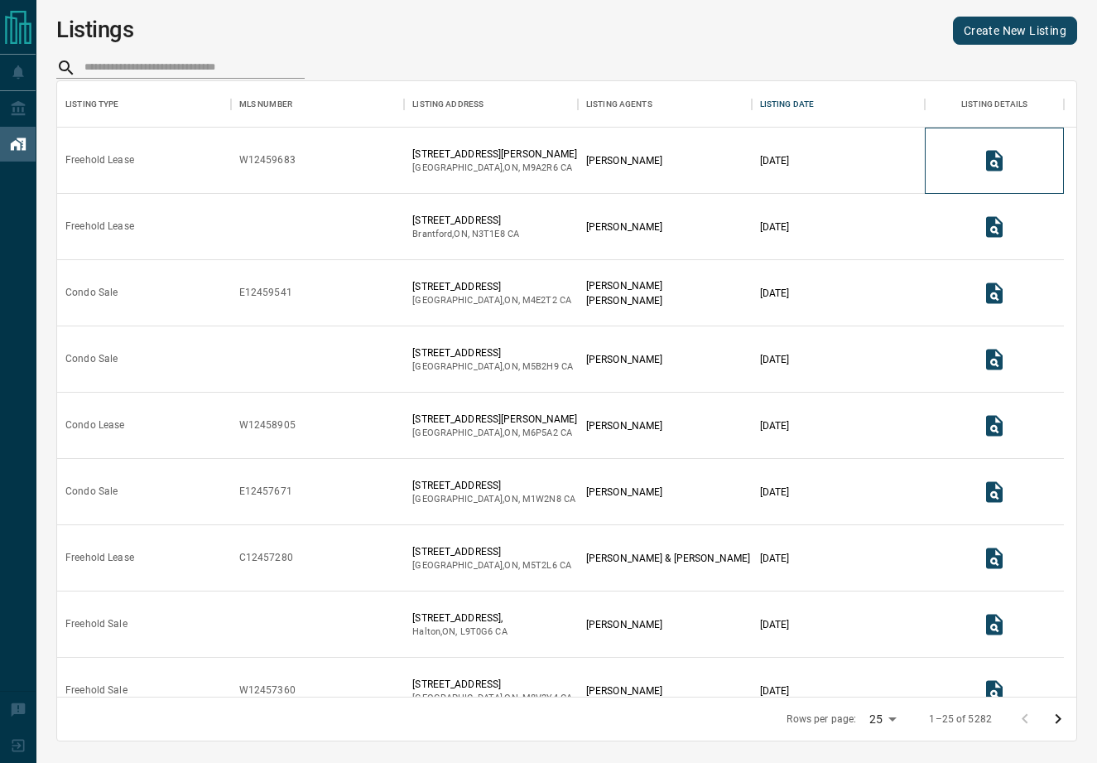 The height and width of the screenshot is (763, 1097). I want to click on span: m6p5a2, so click(540, 432).